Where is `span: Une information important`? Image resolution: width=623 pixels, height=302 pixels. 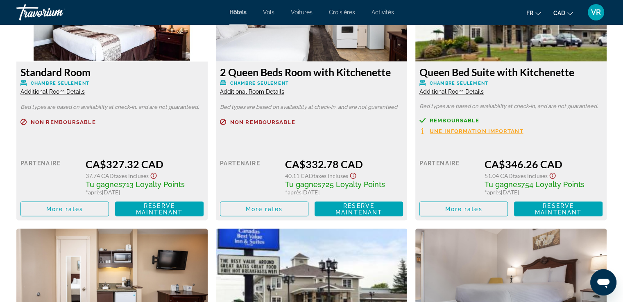
span: Une information important is located at coordinates (476, 131).